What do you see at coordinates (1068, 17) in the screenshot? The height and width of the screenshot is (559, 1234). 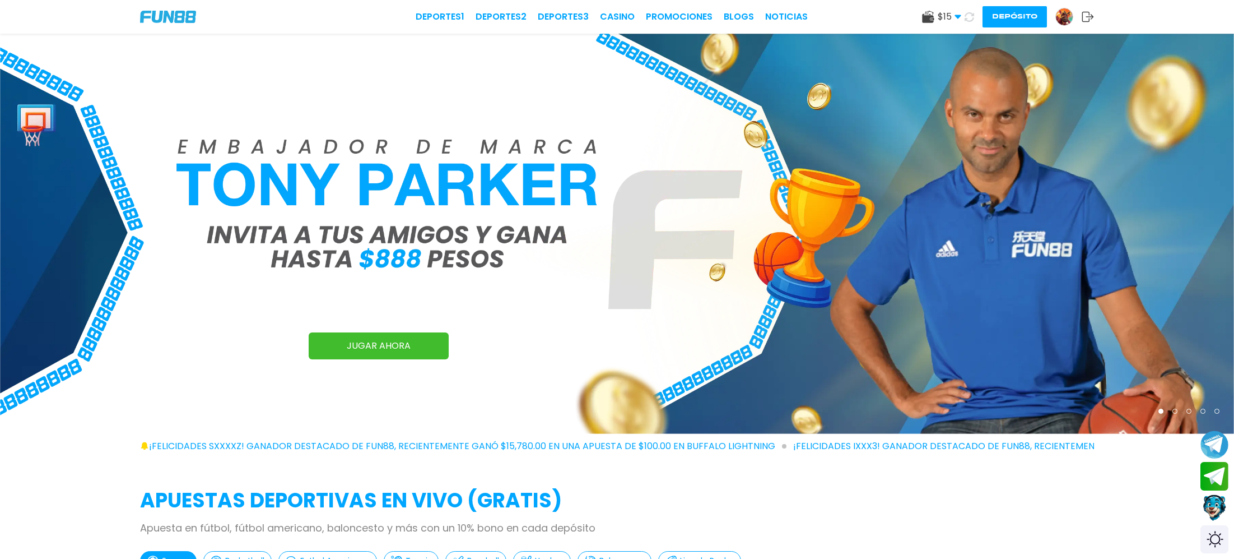 I see `a: Avatar` at bounding box center [1068, 17].